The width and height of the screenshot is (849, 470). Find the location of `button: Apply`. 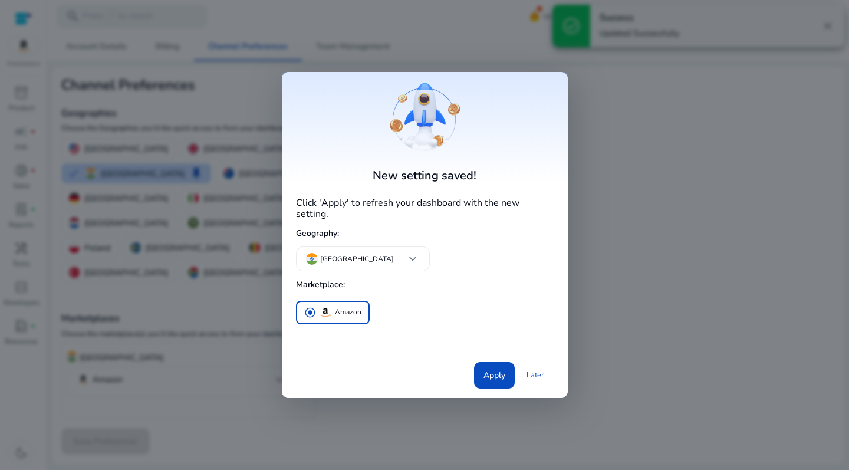

button: Apply is located at coordinates (494, 375).